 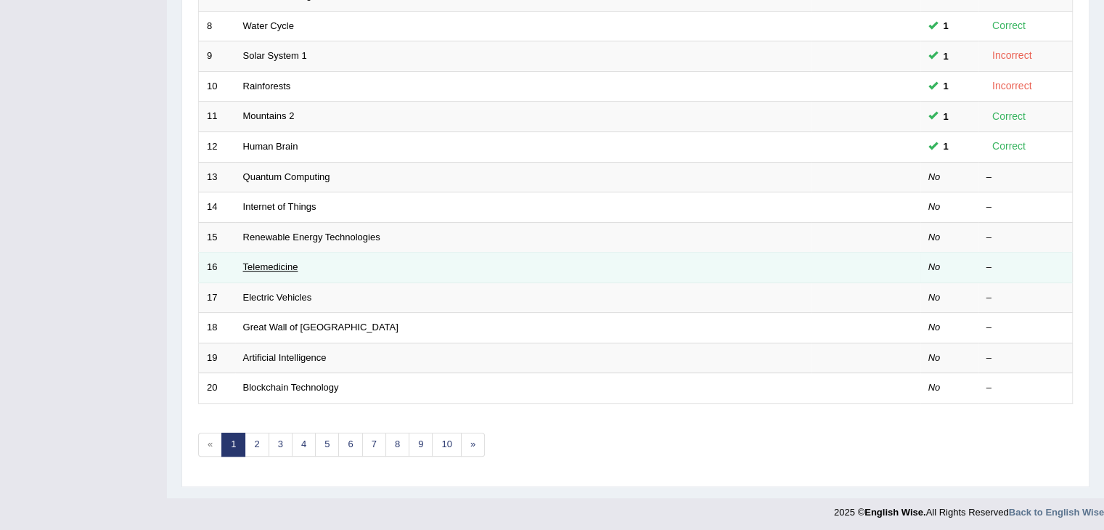 What do you see at coordinates (217, 26) in the screenshot?
I see `td: 8` at bounding box center [217, 26].